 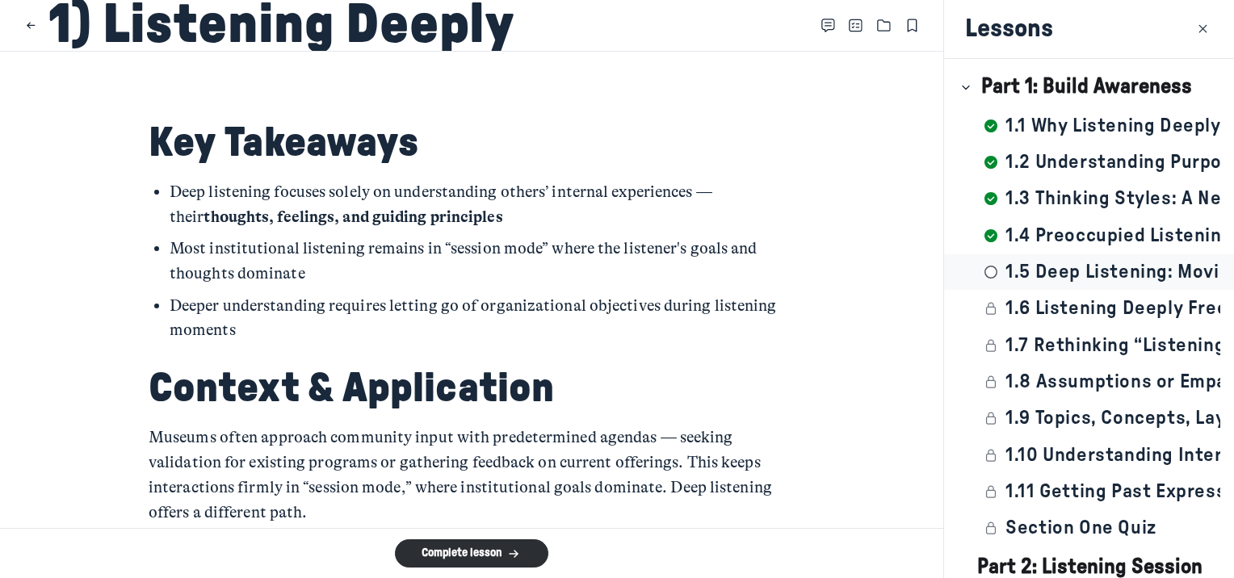 I want to click on span: 1.7 Rethinking “Listening” in Museum Practice, so click(x=1113, y=346).